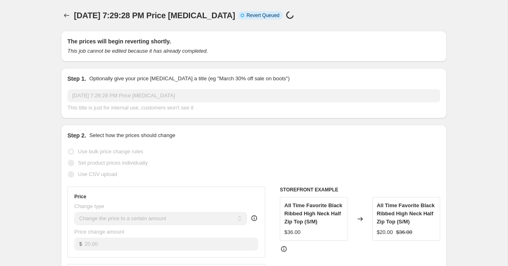  What do you see at coordinates (360, 190) in the screenshot?
I see `h6: STOREFRONT EXAMPLE` at bounding box center [360, 190].